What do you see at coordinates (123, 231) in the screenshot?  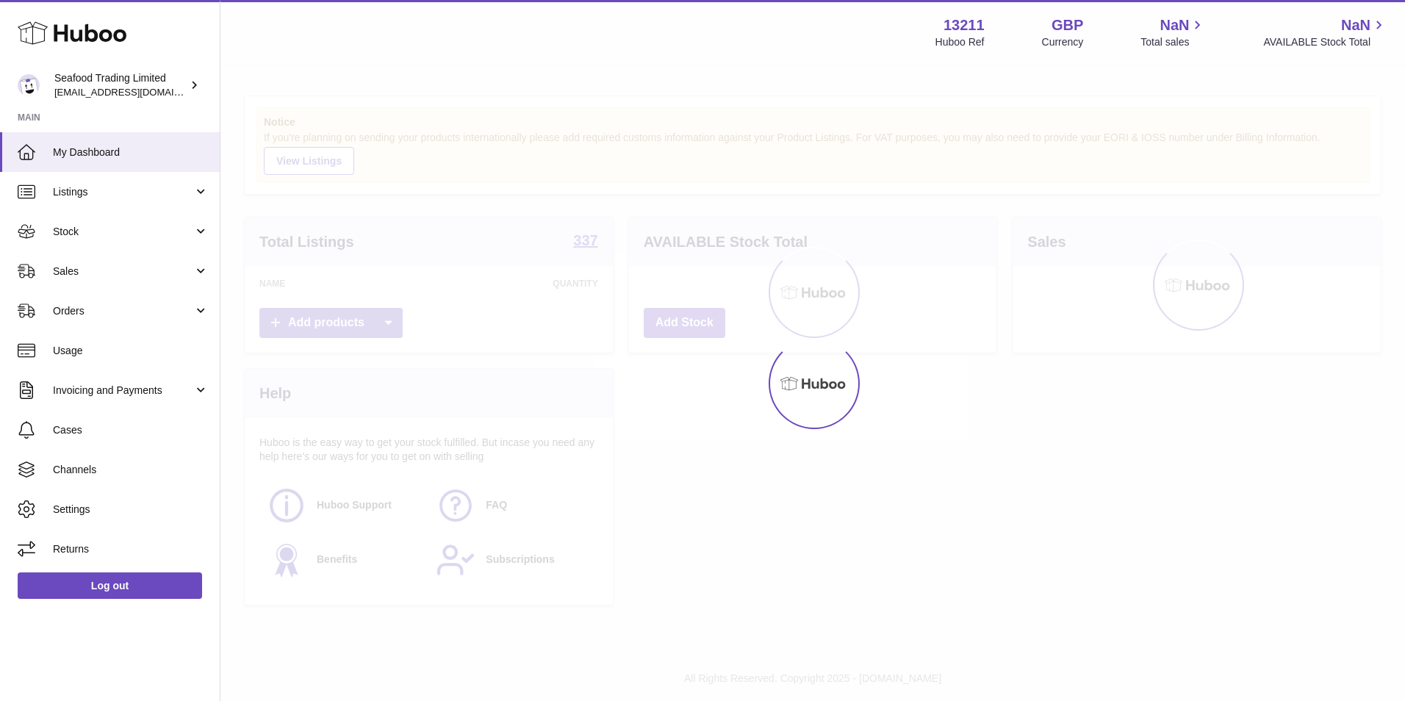 I see `span: Stock` at bounding box center [123, 231].